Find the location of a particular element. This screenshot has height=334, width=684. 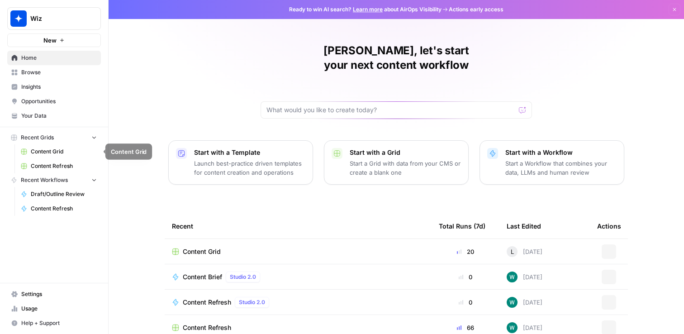

div: Last Edited is located at coordinates (524, 226).